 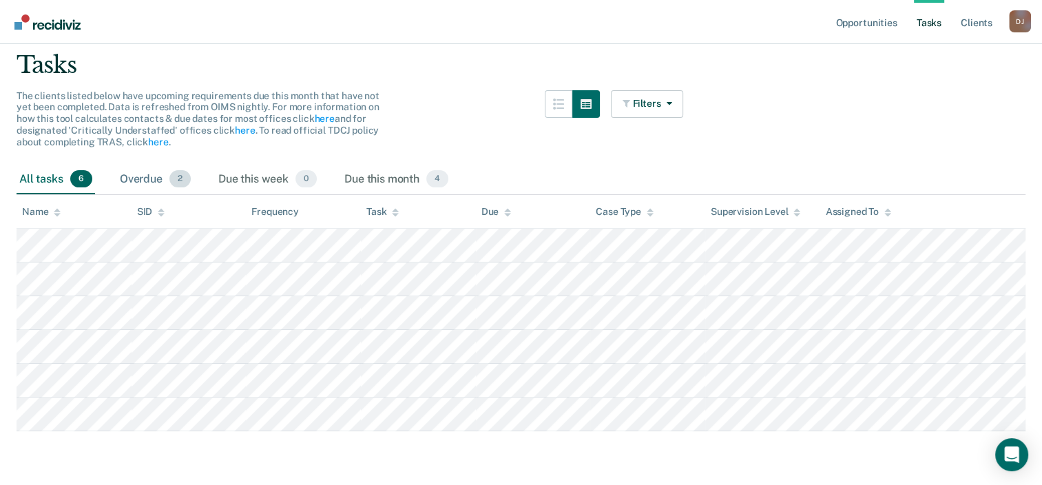 I want to click on div: Name, so click(x=41, y=211).